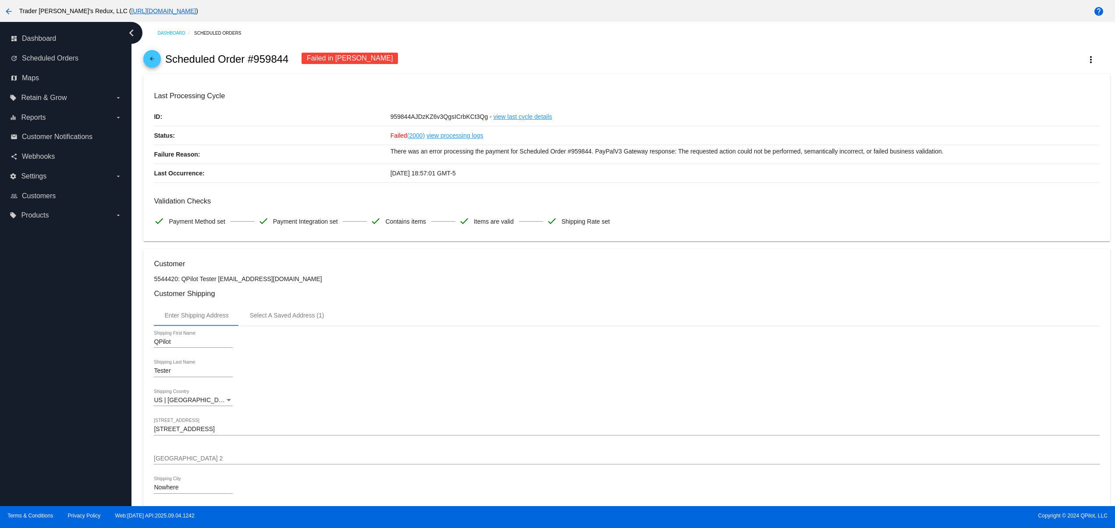 This screenshot has width=1115, height=528. What do you see at coordinates (626, 458) in the screenshot?
I see `input: Shipping Street 2` at bounding box center [626, 458].